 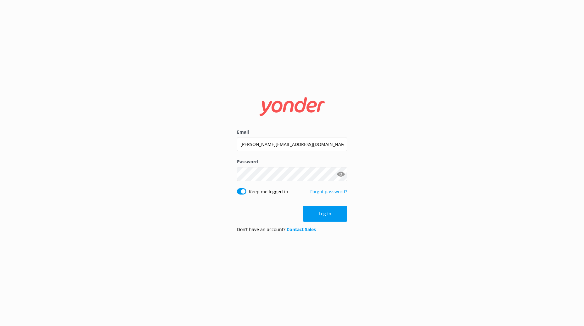 What do you see at coordinates (325, 213) in the screenshot?
I see `button: Log in` at bounding box center [325, 213].